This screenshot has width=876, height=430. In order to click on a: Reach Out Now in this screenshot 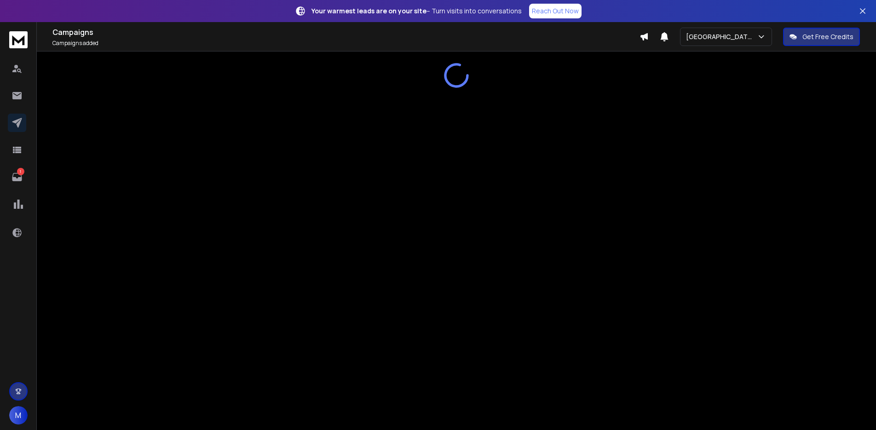, I will do `click(555, 11)`.